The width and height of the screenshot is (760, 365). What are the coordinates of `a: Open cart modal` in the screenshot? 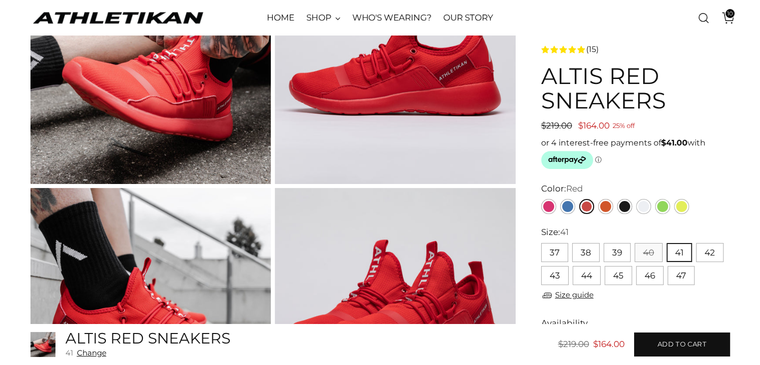 It's located at (724, 18).